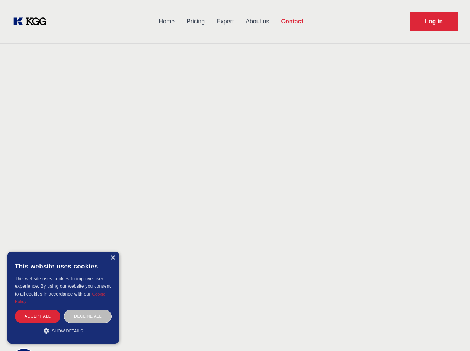 The height and width of the screenshot is (351, 470). Describe the element at coordinates (257, 22) in the screenshot. I see `a: About us` at that location.